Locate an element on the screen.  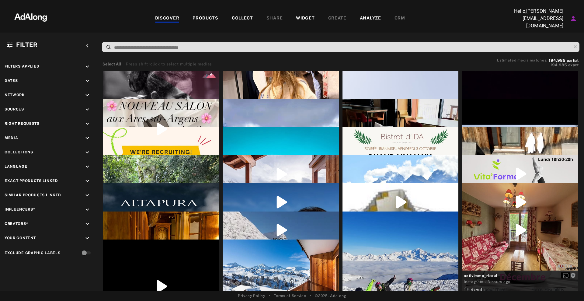
button: Account settings is located at coordinates (574, 19).